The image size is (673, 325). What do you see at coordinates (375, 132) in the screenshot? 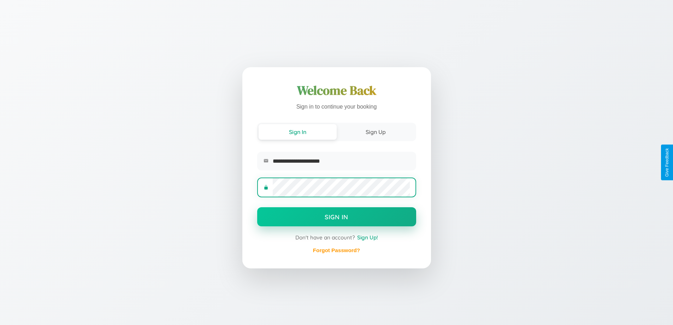
I see `button: Sign Up` at bounding box center [375, 132].